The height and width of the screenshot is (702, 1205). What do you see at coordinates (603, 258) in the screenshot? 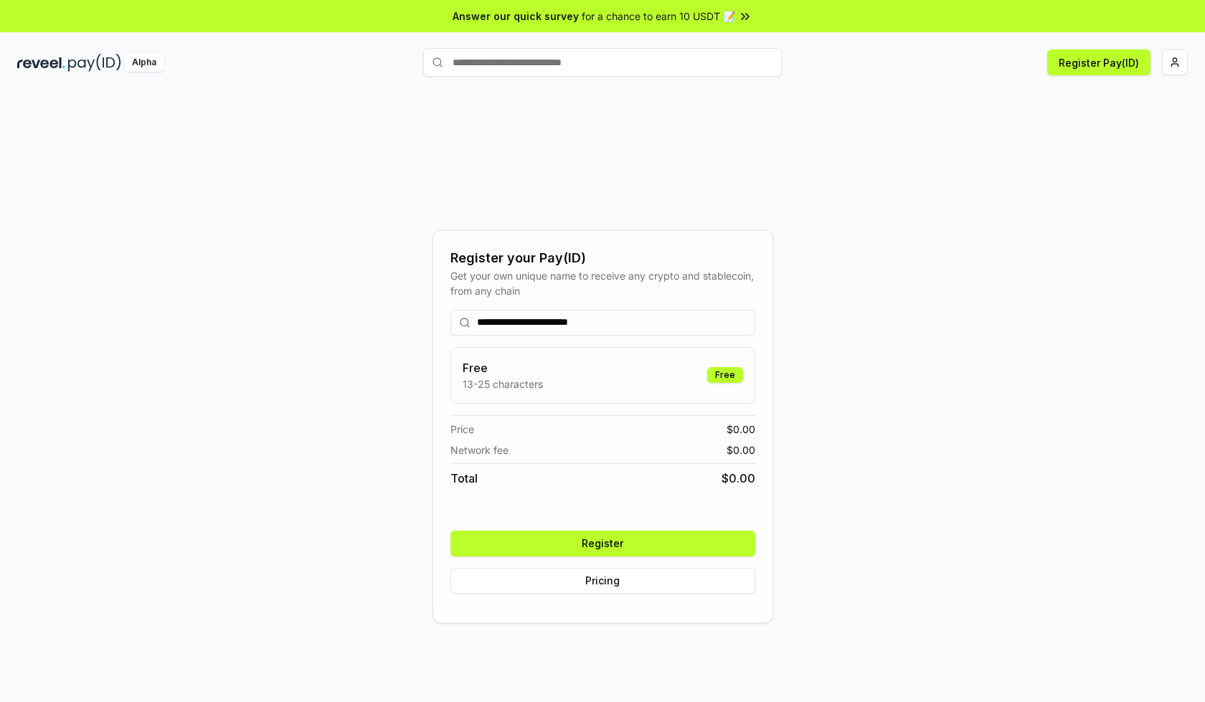
I see `div: Register your Pay(ID)` at bounding box center [603, 258].